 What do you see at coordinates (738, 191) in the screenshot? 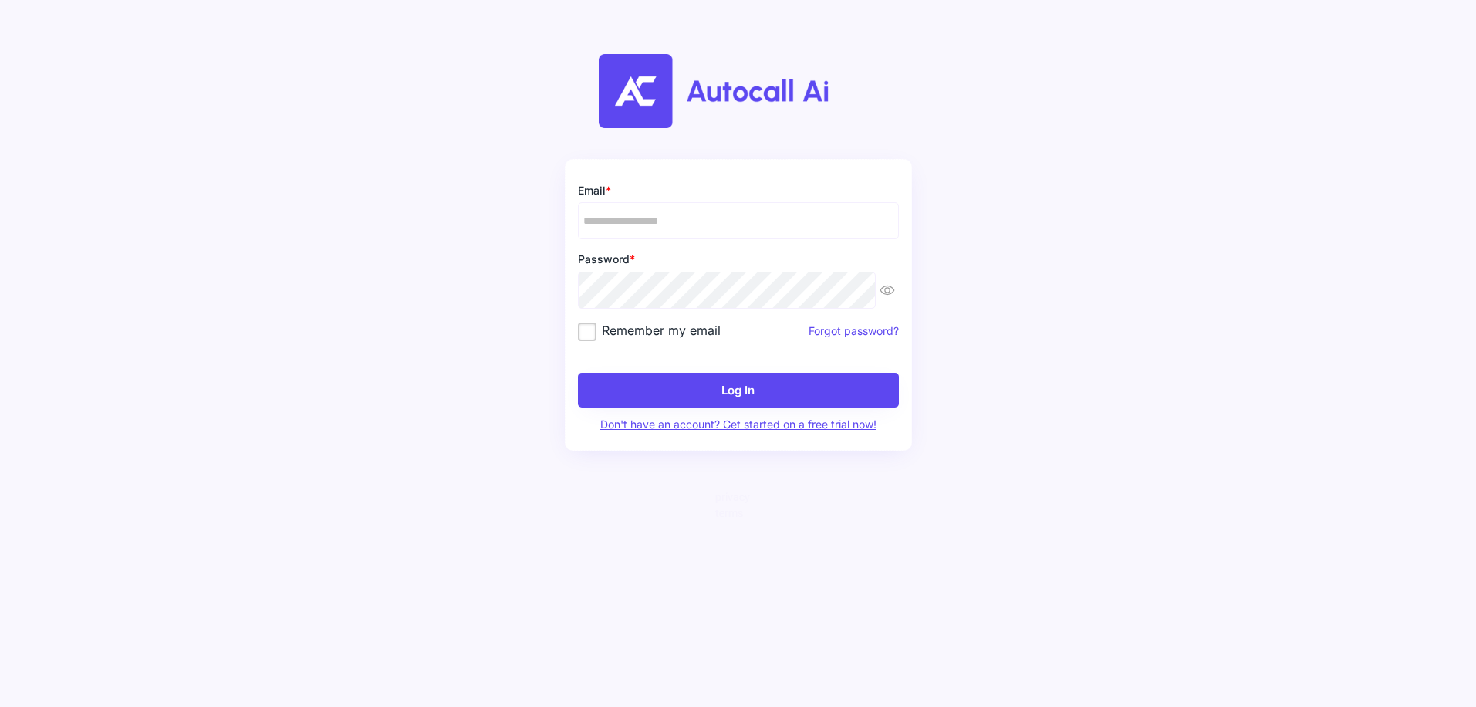
I see `div: Email` at bounding box center [738, 191].